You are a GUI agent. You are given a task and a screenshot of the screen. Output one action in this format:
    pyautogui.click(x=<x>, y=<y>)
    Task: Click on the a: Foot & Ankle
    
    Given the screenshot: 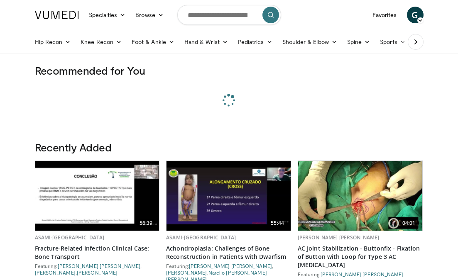 What is the action you would take?
    pyautogui.click(x=153, y=42)
    